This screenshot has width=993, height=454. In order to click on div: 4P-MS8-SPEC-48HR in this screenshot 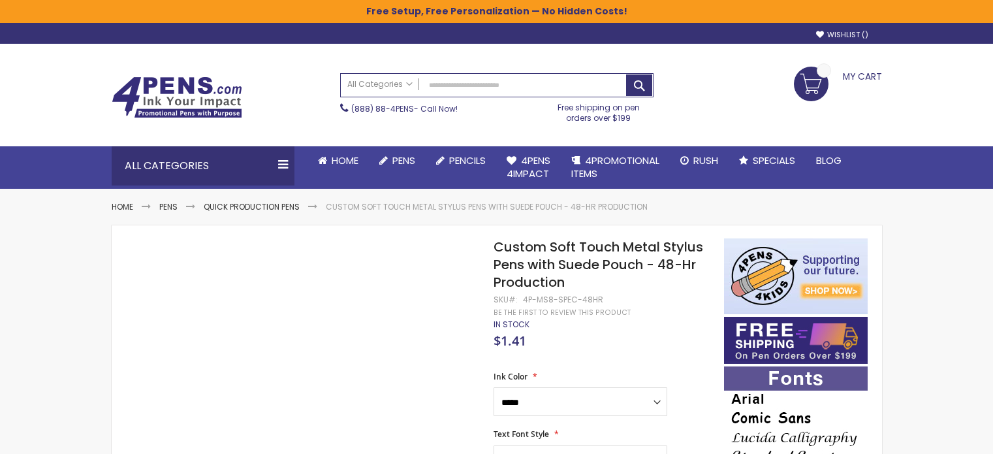, I will do `click(563, 300)`.